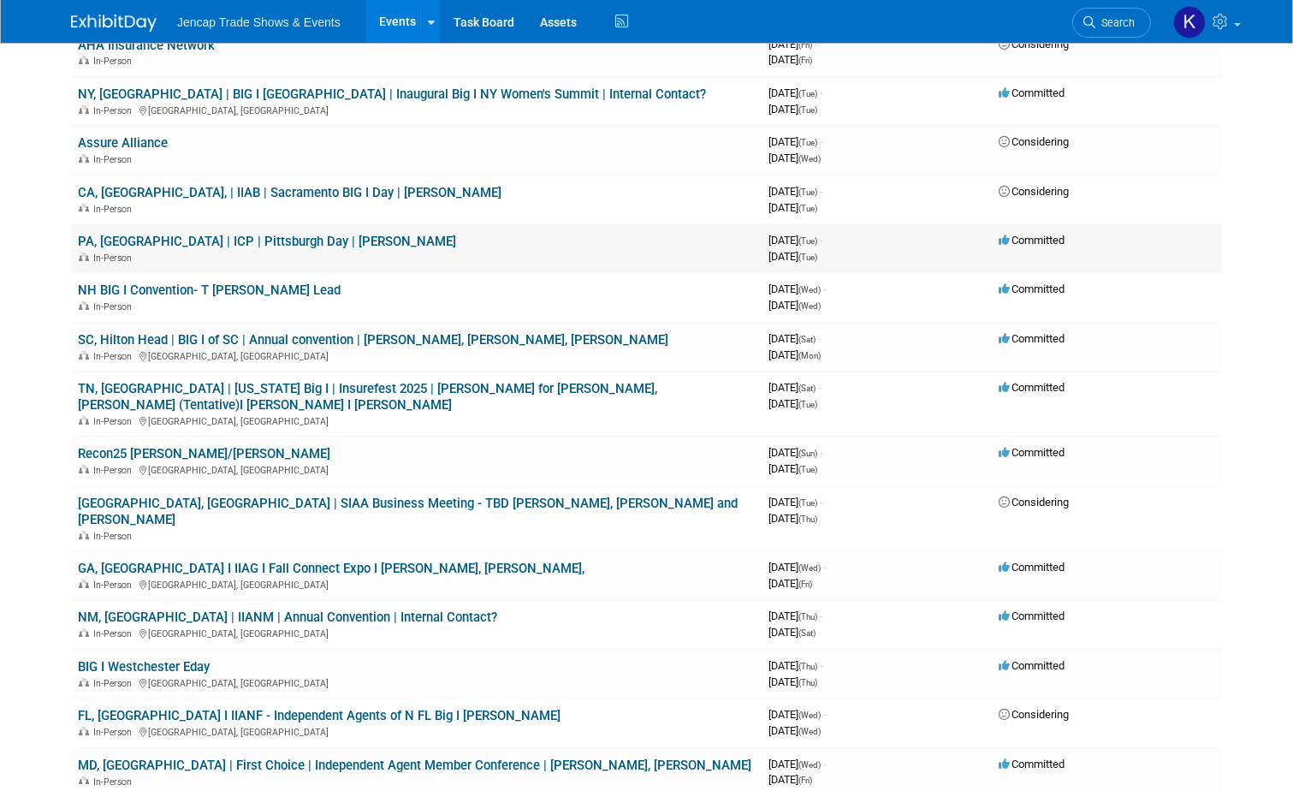  What do you see at coordinates (1189, 22) in the screenshot?
I see `img: Kate Alben` at bounding box center [1189, 22].